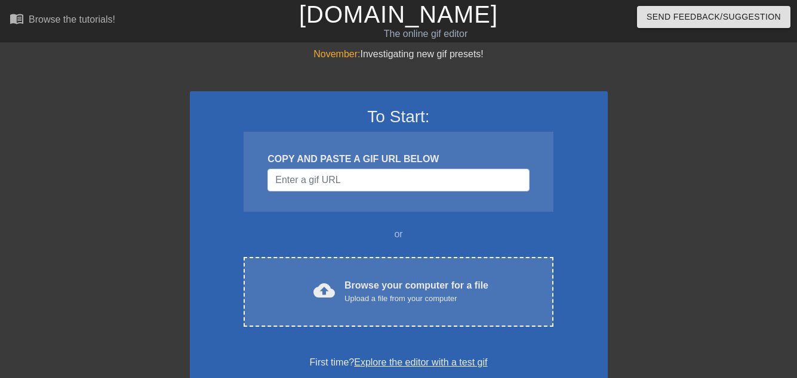 The width and height of the screenshot is (797, 378). I want to click on a: Browse the tutorials!, so click(62, 20).